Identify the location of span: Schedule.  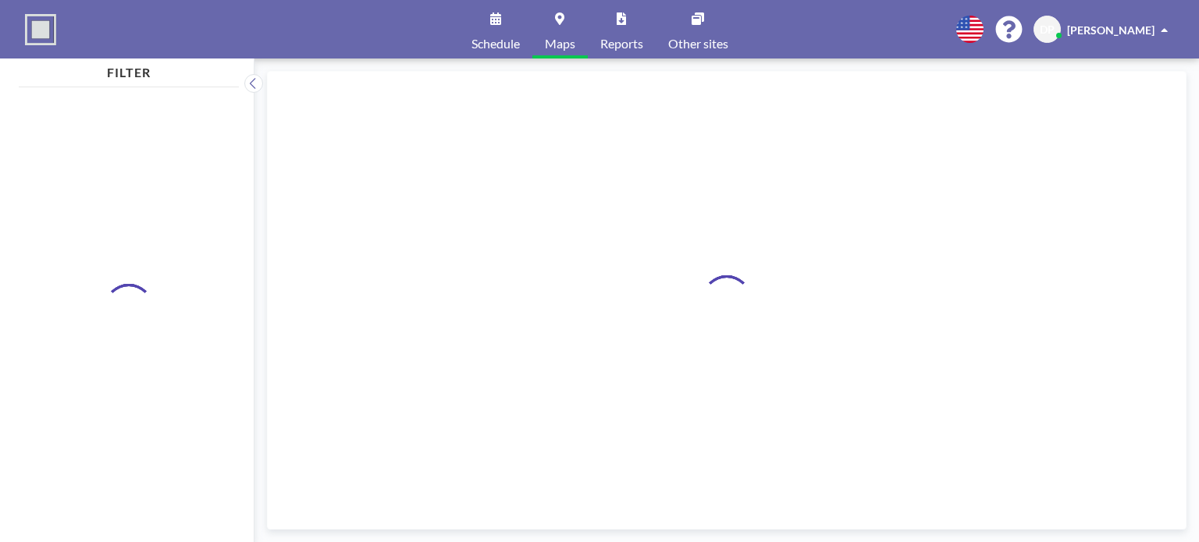
(496, 44).